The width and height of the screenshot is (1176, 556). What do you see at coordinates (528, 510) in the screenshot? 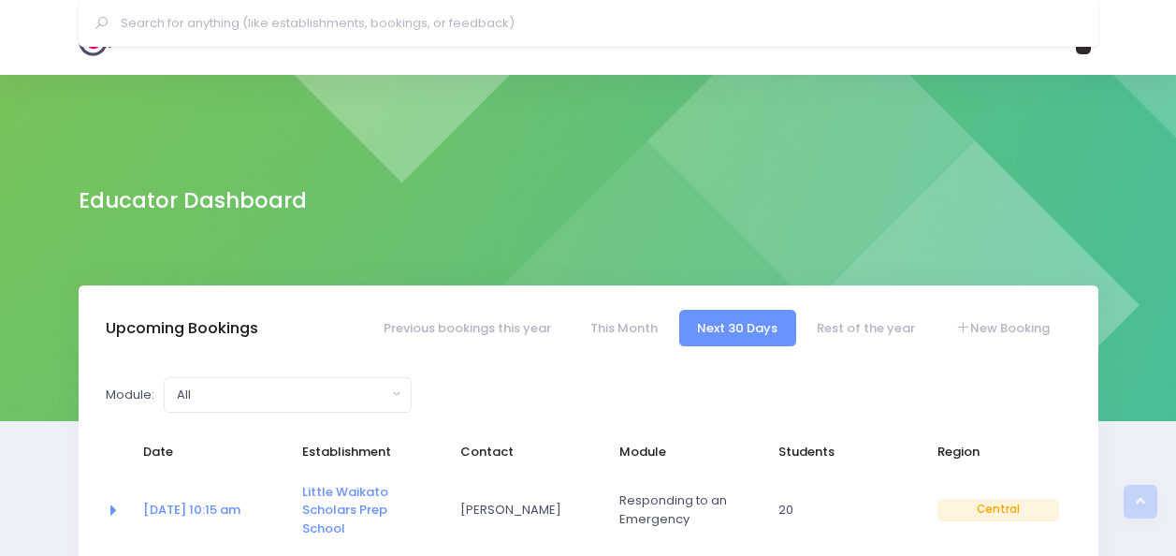
I see `td: Sarah Telders` at bounding box center [528, 510].